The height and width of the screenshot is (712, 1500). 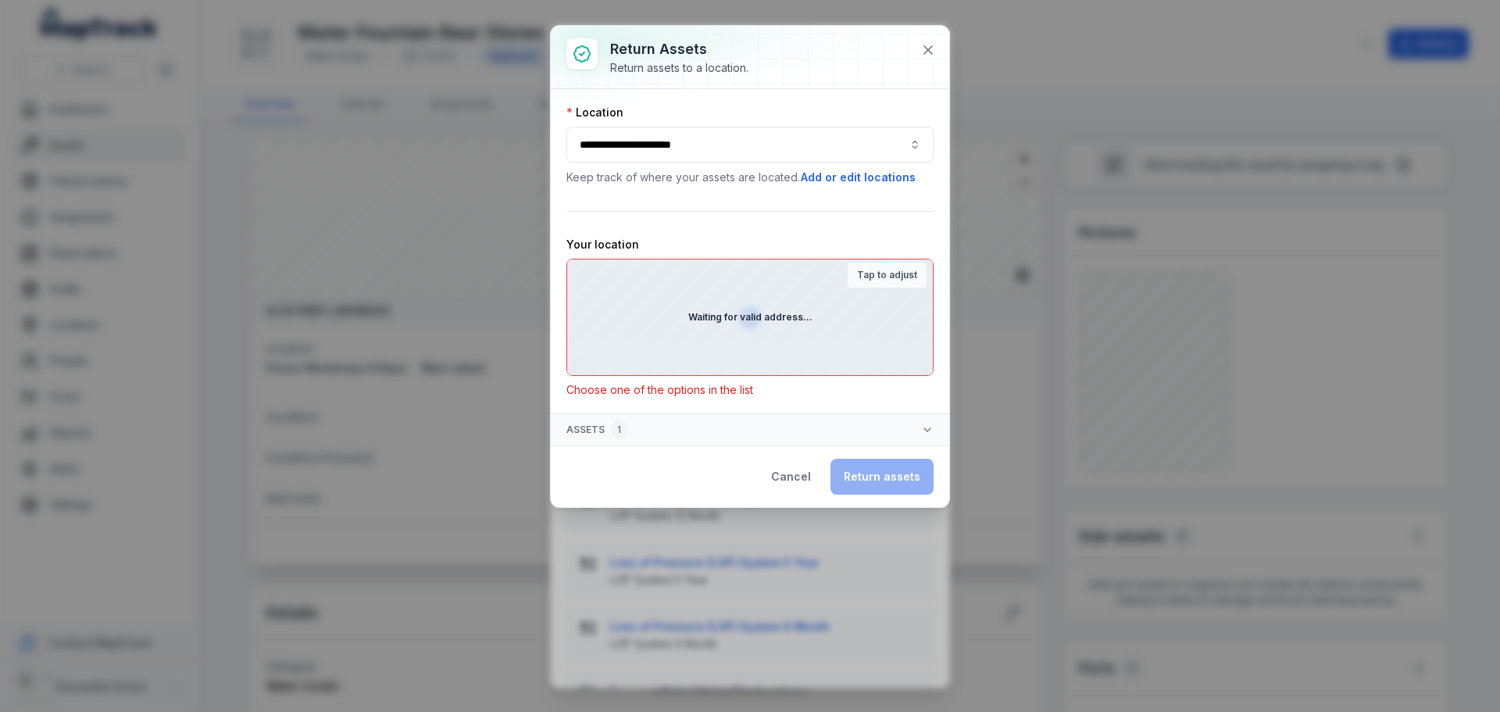 What do you see at coordinates (594, 112) in the screenshot?
I see `label: Location` at bounding box center [594, 112].